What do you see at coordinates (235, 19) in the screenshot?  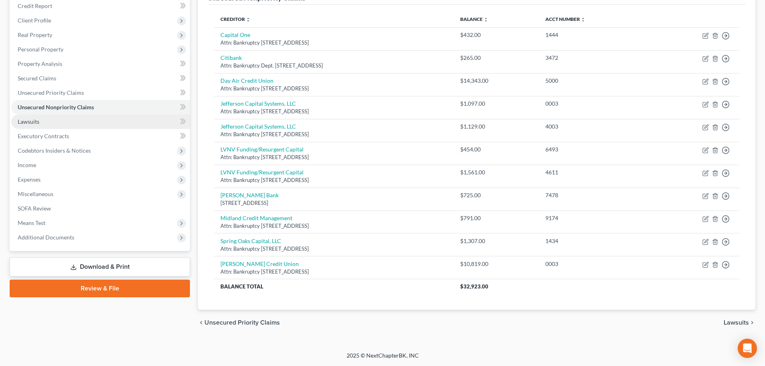 I see `a: Creditor unfold_more` at bounding box center [235, 19].